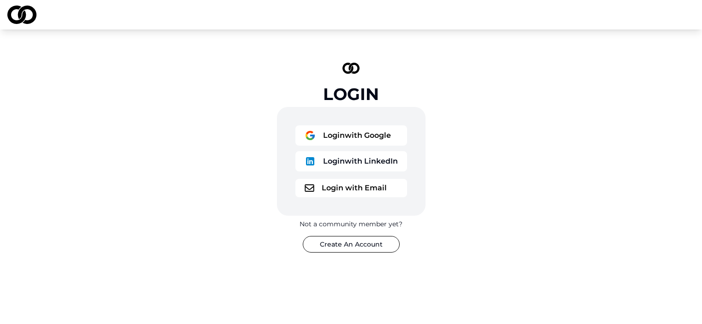 The image size is (702, 324). What do you see at coordinates (351, 188) in the screenshot?
I see `button: logoLogin with Email` at bounding box center [351, 188].